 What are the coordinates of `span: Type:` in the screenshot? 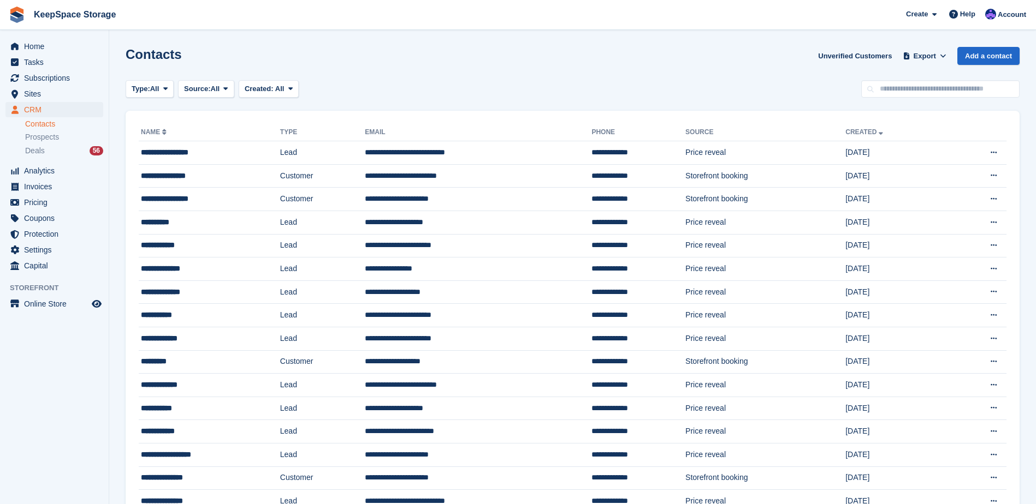 It's located at (141, 89).